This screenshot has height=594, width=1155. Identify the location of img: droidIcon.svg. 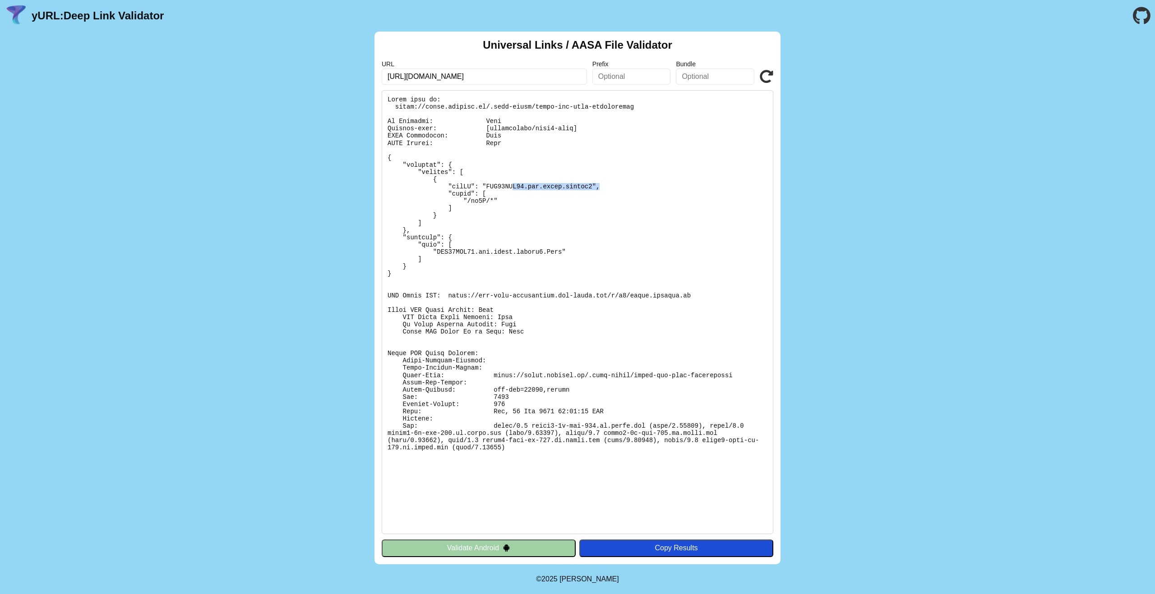
(506, 548).